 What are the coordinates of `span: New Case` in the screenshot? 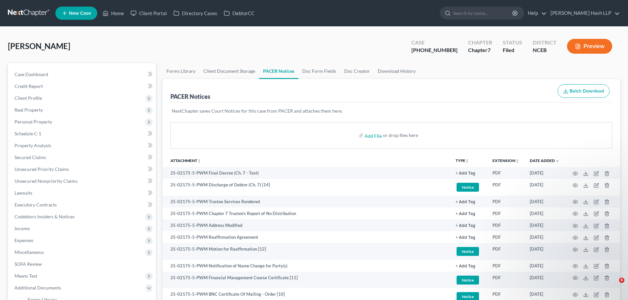 It's located at (80, 13).